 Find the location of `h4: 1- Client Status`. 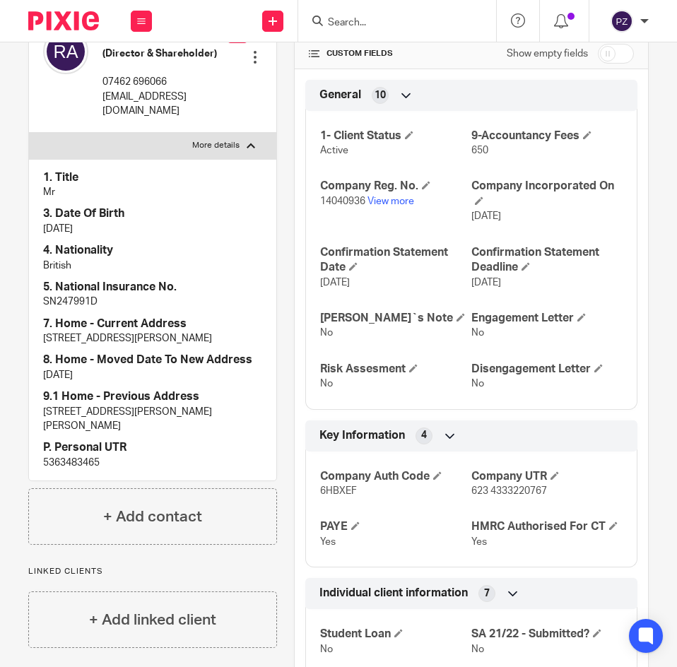

h4: 1- Client Status is located at coordinates (396, 136).